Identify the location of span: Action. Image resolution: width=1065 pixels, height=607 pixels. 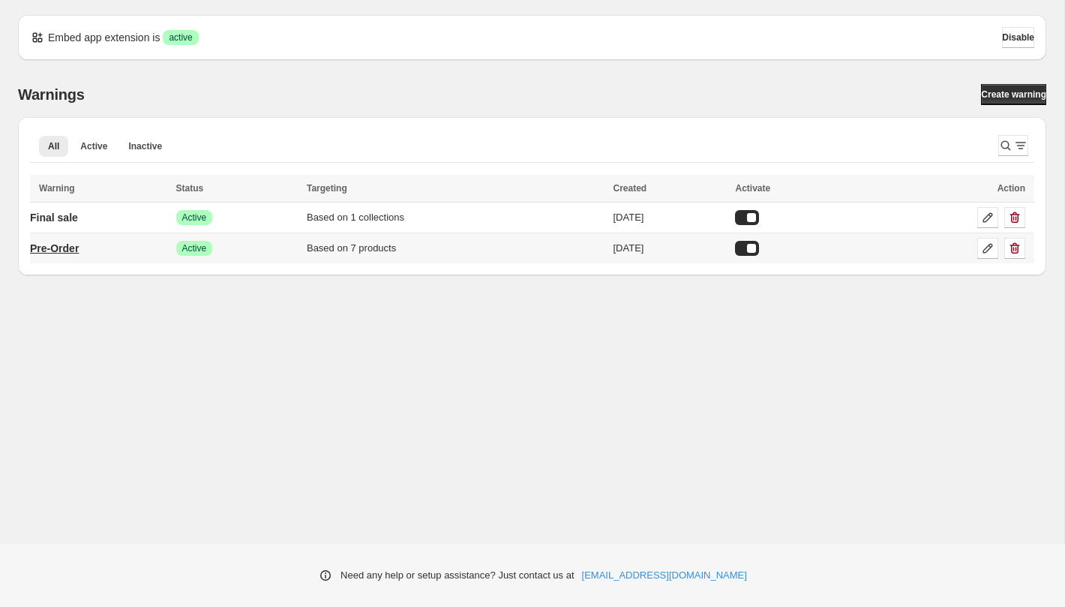
(1011, 188).